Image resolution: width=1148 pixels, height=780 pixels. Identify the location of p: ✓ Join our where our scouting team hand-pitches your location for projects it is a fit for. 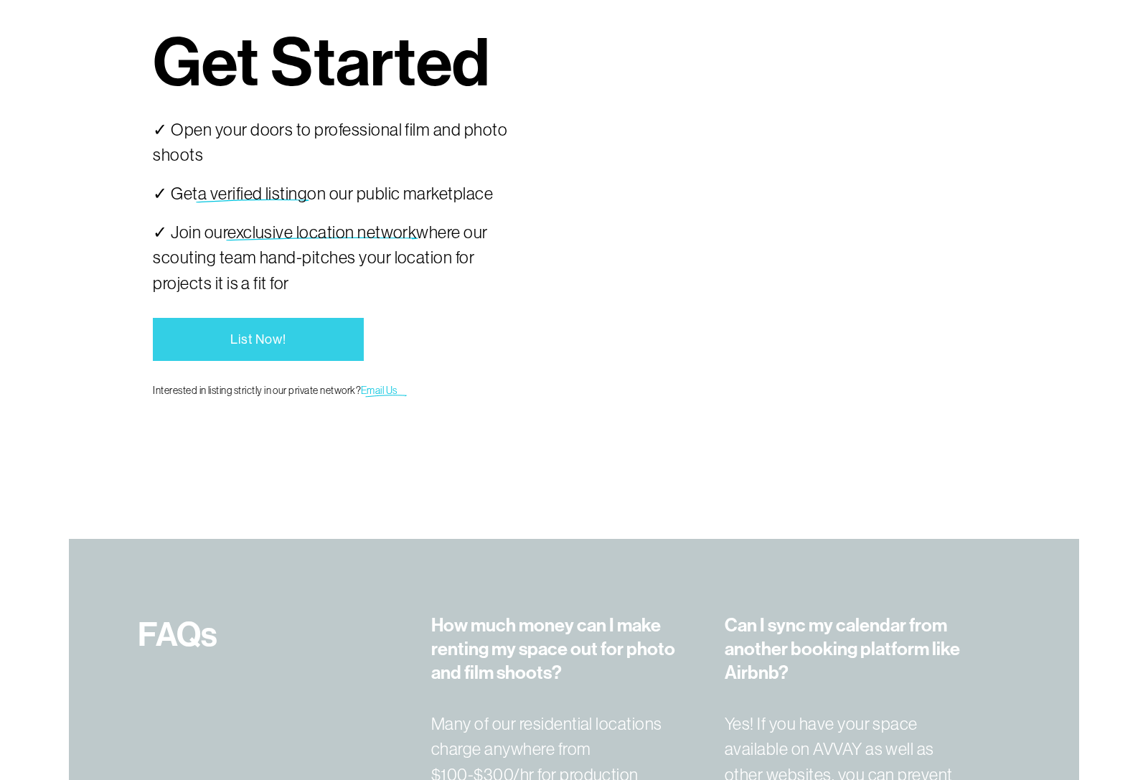
(342, 258).